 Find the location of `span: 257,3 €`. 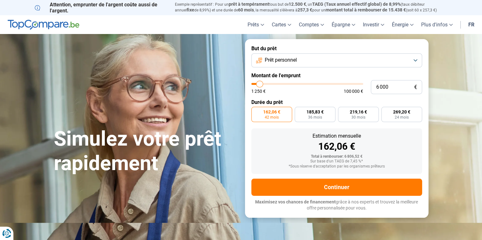

span: 257,3 € is located at coordinates (305, 10).